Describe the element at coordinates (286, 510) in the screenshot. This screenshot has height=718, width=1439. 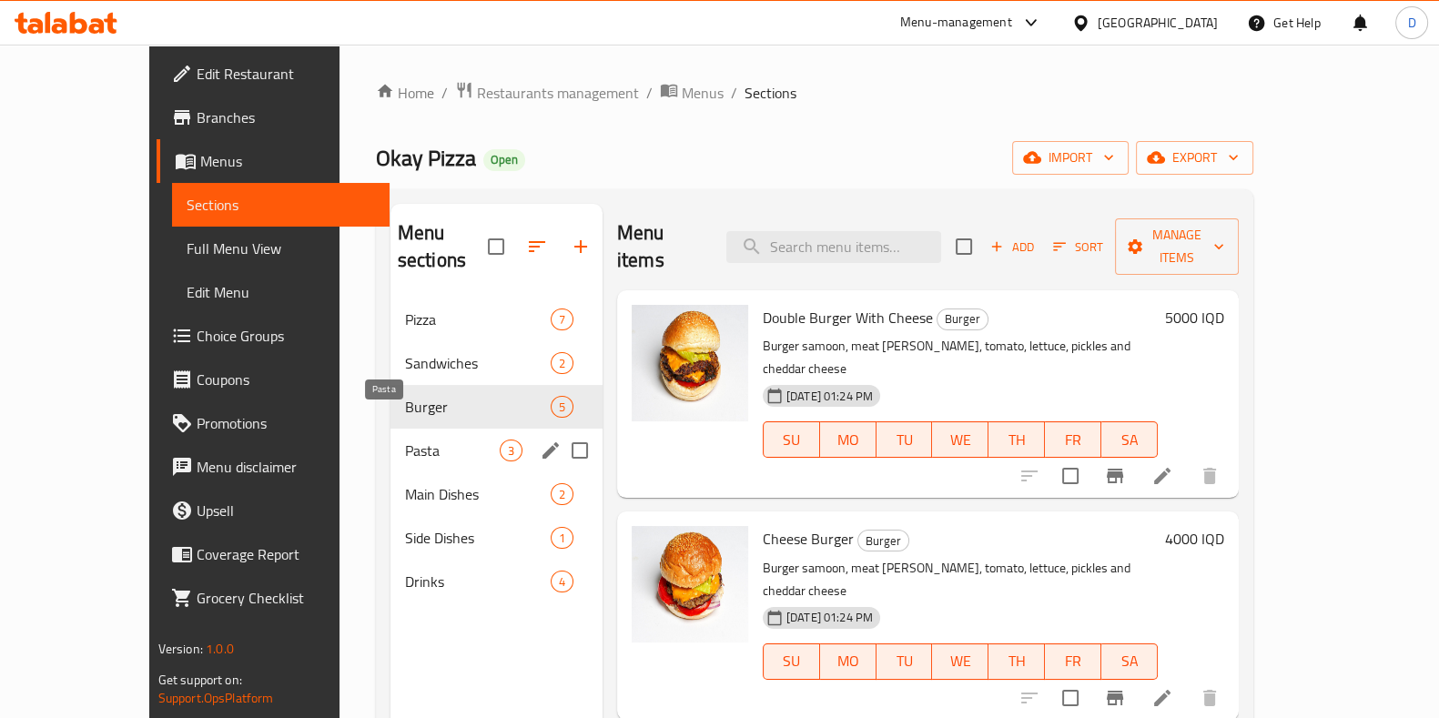
I see `span: Upsell` at that location.